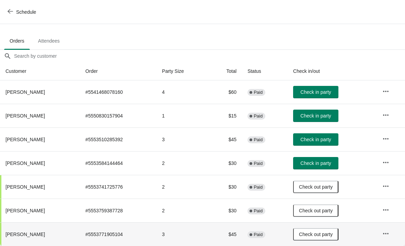 This screenshot has width=405, height=246. What do you see at coordinates (118, 139) in the screenshot?
I see `td: # 5553510285392` at bounding box center [118, 139].